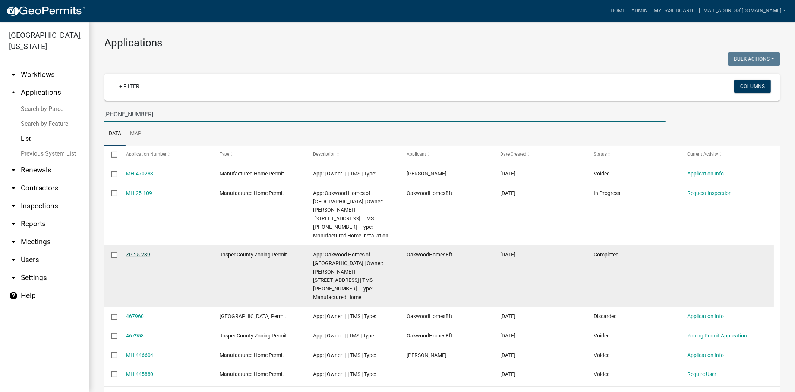 Image resolution: width=795 pixels, height=392 pixels. What do you see at coordinates (540, 154) in the screenshot?
I see `datatable-header-cell: Date Created` at bounding box center [540, 154].